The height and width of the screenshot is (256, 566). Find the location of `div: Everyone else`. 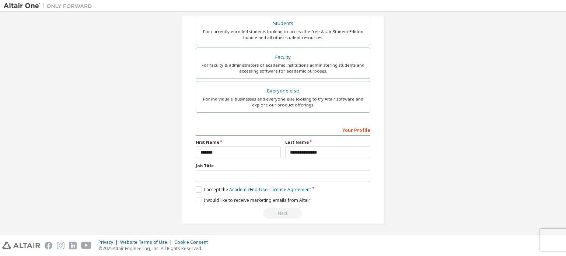

div: Everyone else is located at coordinates (283, 91).